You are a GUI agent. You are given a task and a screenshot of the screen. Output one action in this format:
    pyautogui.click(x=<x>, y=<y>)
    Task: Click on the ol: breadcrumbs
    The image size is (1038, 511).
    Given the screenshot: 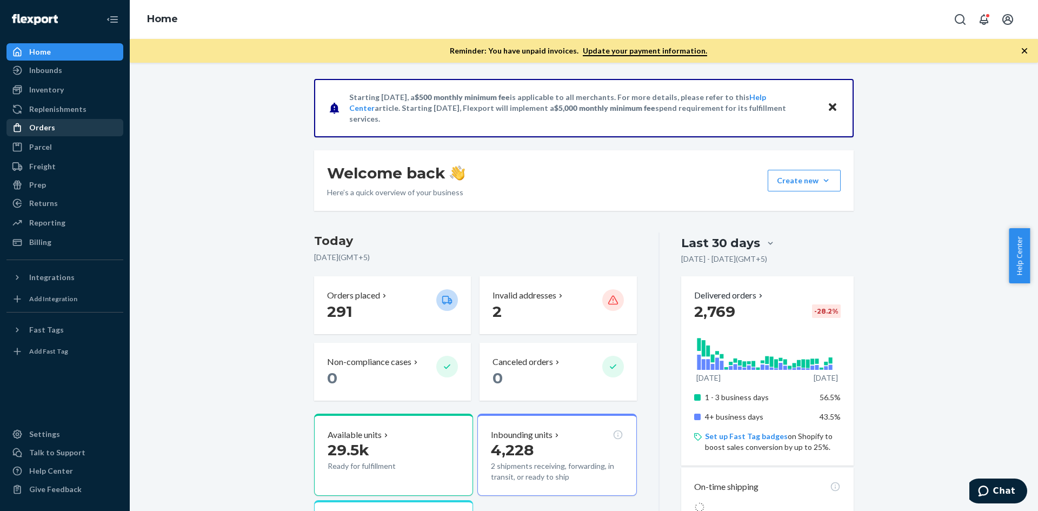 What is the action you would take?
    pyautogui.click(x=162, y=19)
    